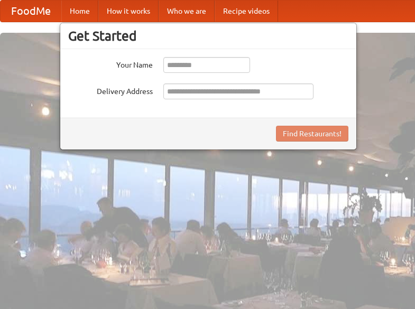 This screenshot has width=415, height=309. Describe the element at coordinates (312, 134) in the screenshot. I see `button: Find Restaurants!` at that location.